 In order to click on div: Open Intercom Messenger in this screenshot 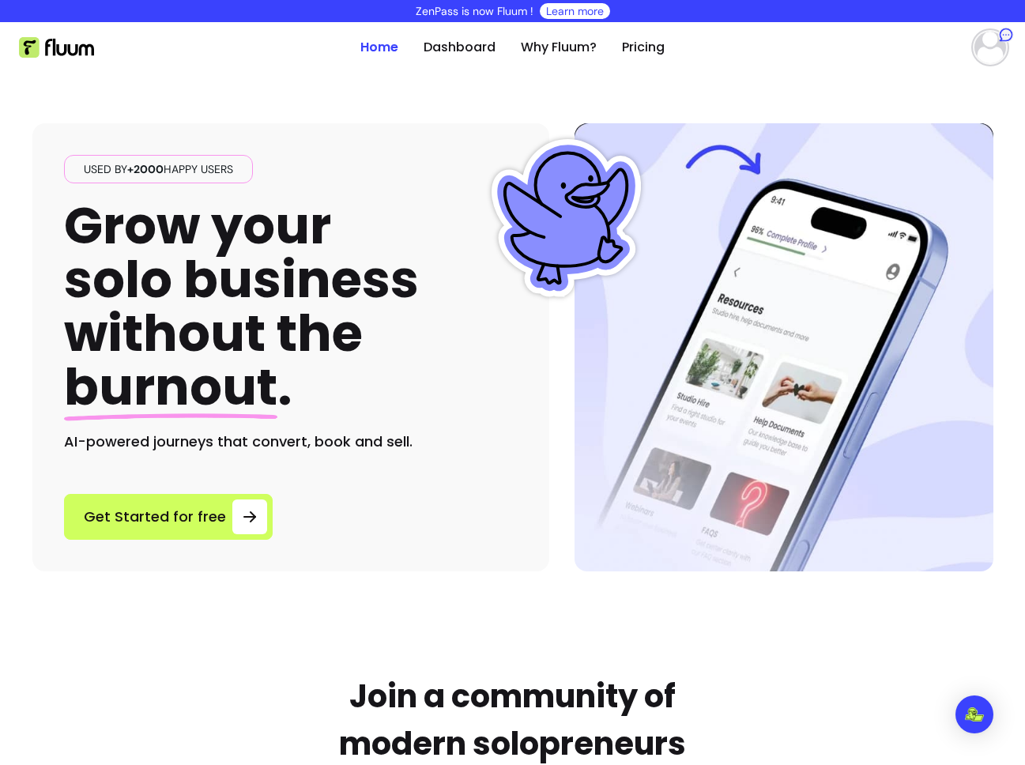, I will do `click(975, 715)`.